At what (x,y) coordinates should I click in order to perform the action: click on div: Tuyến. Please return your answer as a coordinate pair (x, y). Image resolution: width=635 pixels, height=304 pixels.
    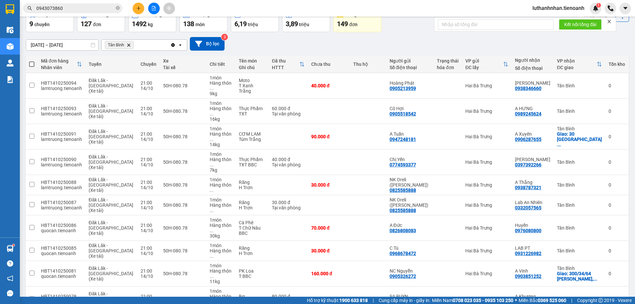
    Looking at the image, I should click on (111, 64).